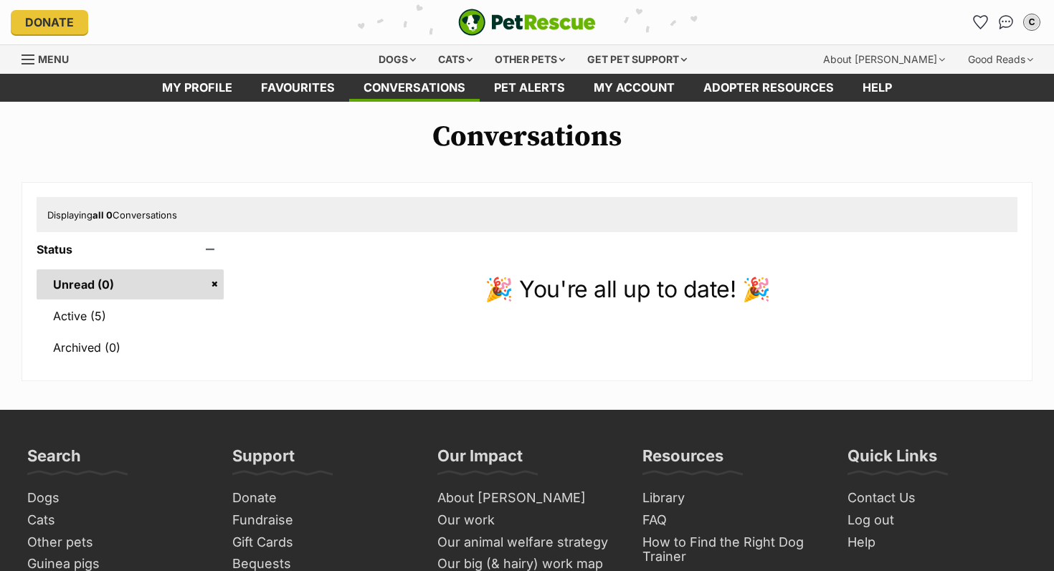  What do you see at coordinates (529, 87) in the screenshot?
I see `a: Pet alerts` at bounding box center [529, 87].